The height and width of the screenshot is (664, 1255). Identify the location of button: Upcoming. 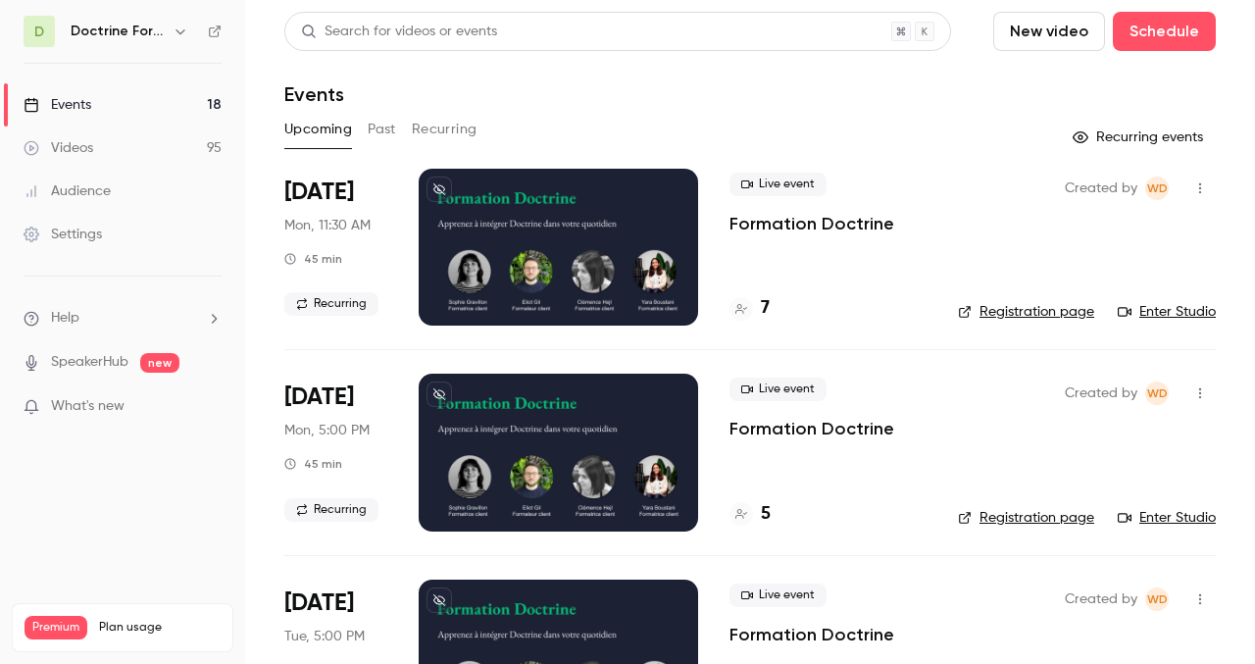
(318, 129).